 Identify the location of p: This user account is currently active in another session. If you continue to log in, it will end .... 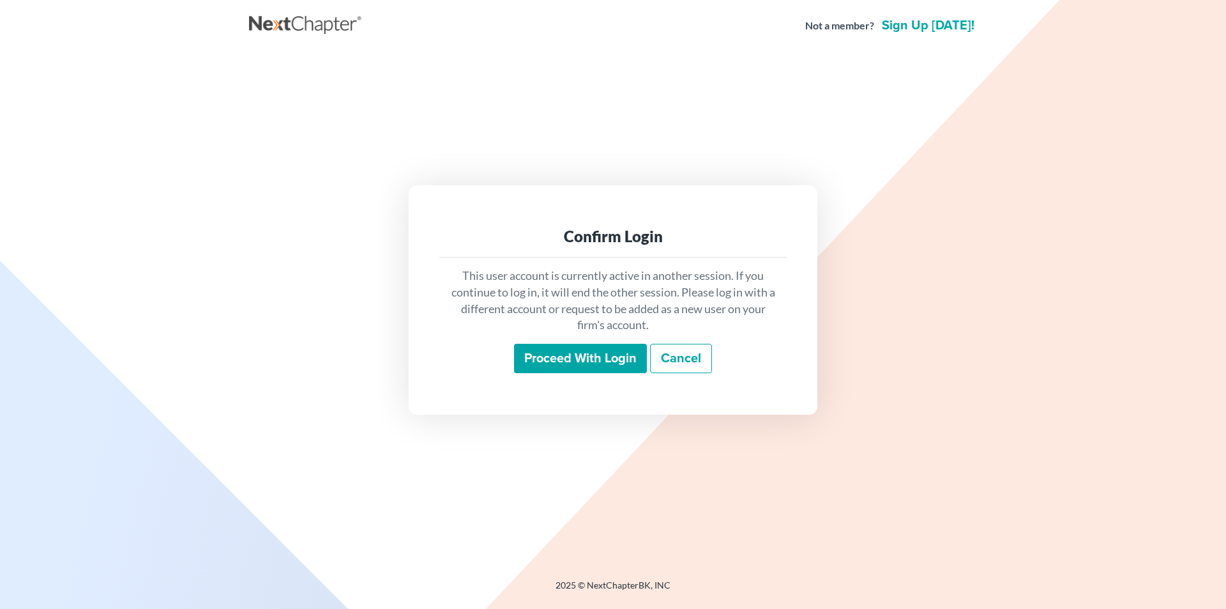
(613, 300).